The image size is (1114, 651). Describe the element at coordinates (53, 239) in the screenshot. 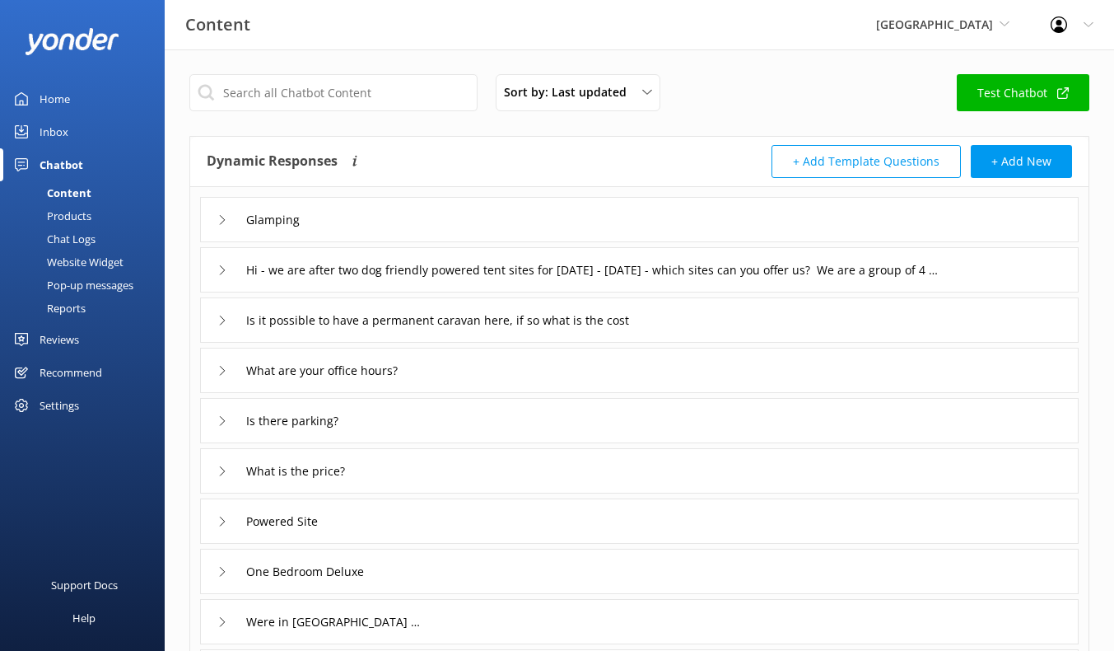

I see `div: Chat Logs` at that location.